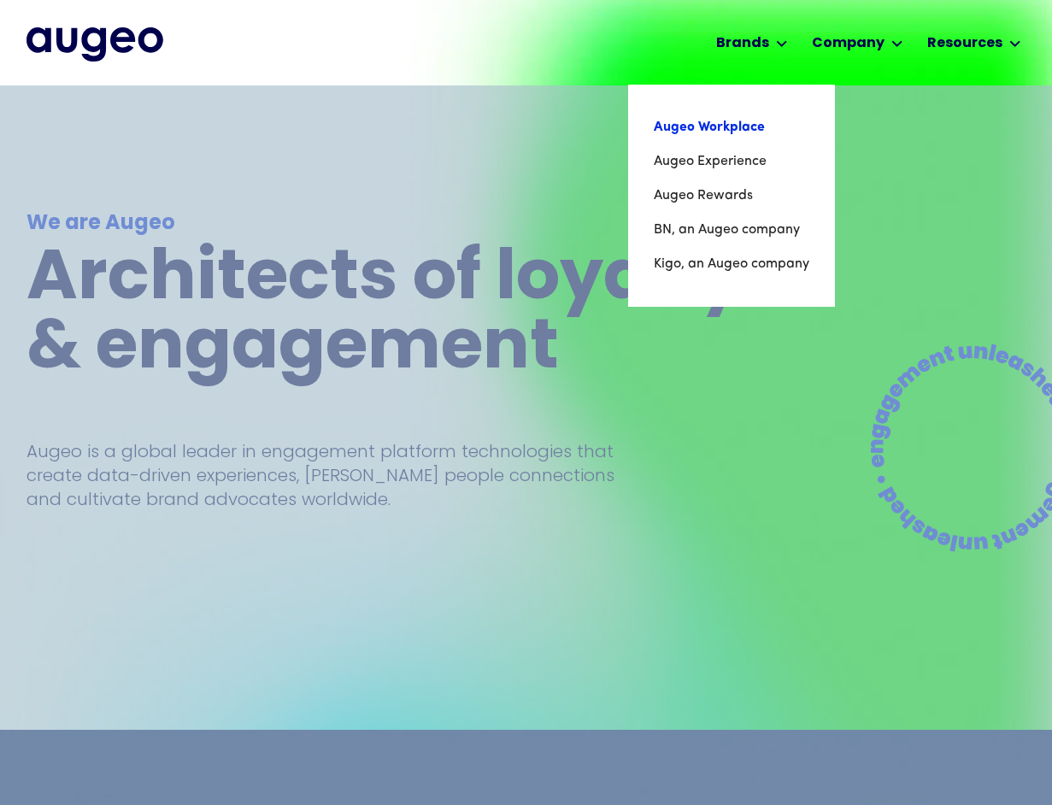 This screenshot has width=1052, height=805. I want to click on nav: Brands, so click(731, 196).